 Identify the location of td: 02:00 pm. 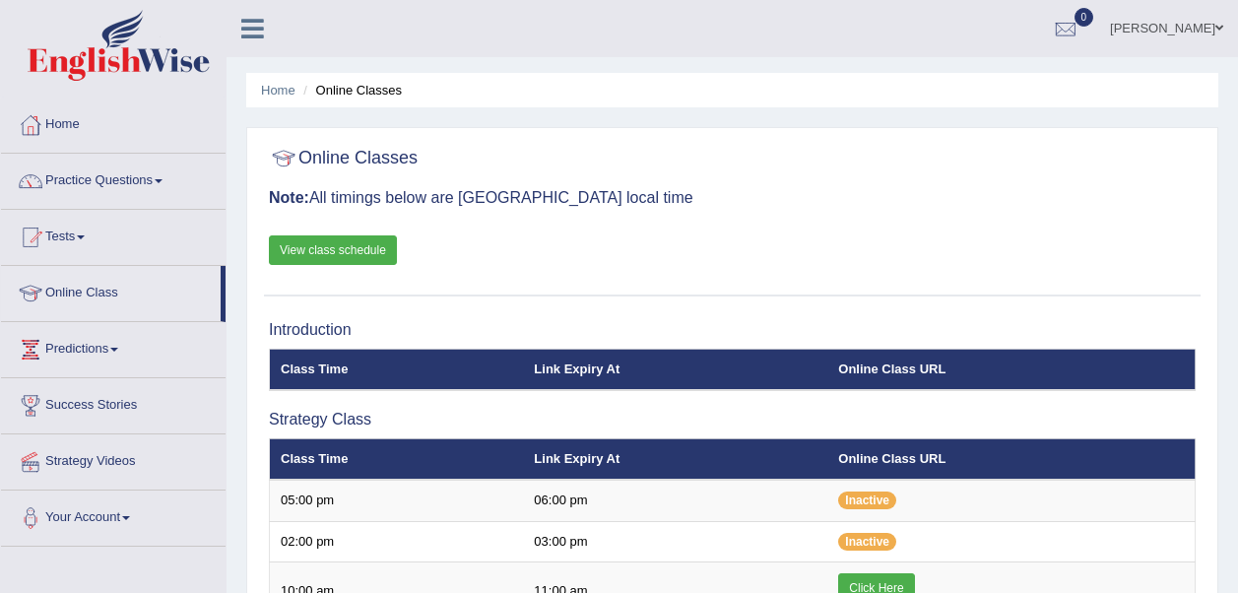
(397, 542).